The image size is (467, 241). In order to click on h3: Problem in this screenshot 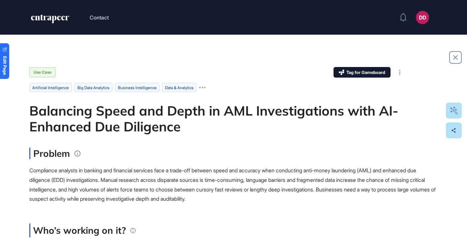, I will do `click(49, 153)`.